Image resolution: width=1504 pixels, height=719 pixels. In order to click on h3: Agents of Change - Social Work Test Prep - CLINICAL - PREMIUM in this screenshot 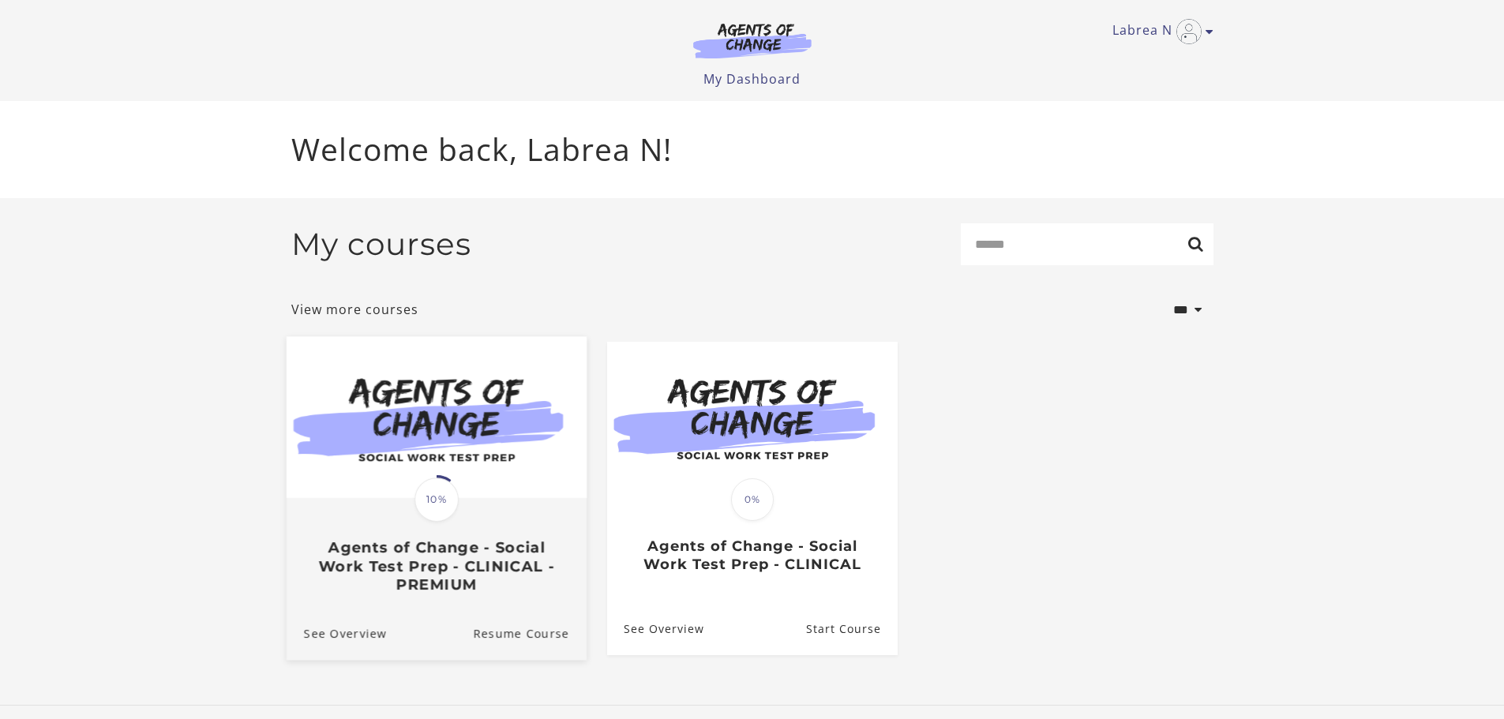, I will do `click(436, 566)`.